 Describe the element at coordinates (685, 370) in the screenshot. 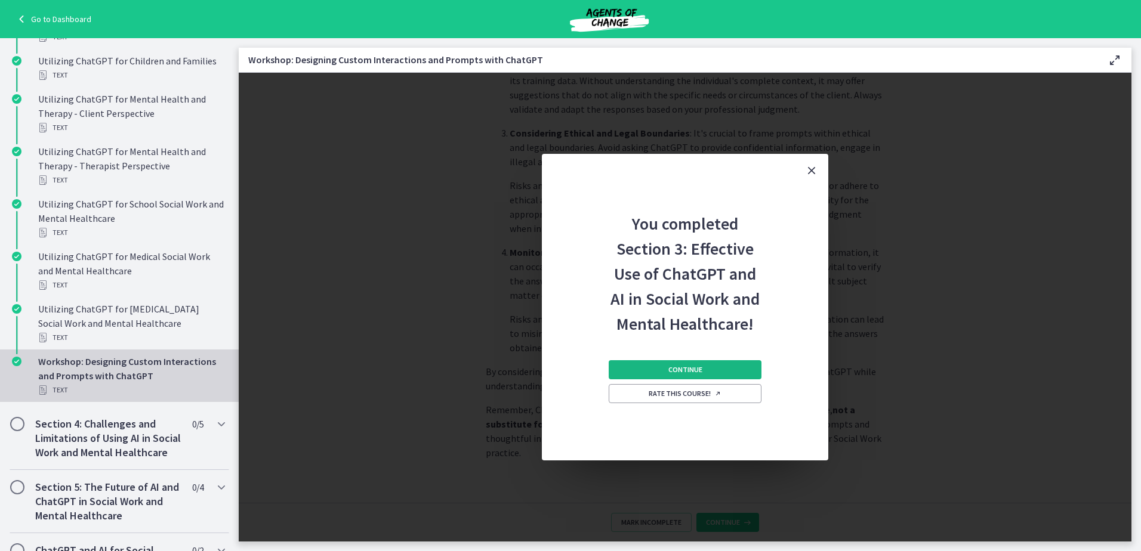

I see `span: Continue` at that location.